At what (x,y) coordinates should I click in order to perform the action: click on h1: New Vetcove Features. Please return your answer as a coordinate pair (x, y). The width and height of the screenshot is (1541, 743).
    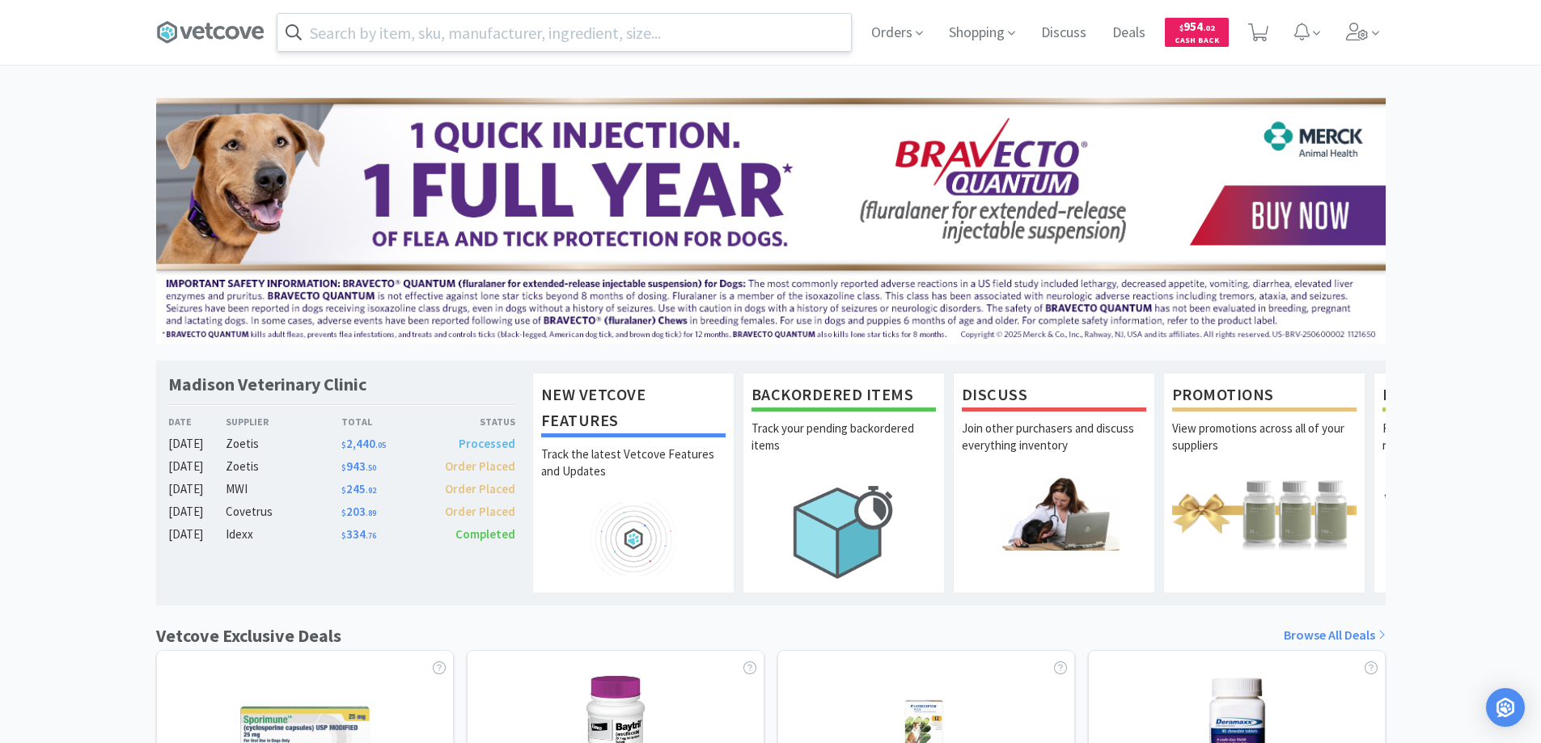
    Looking at the image, I should click on (633, 409).